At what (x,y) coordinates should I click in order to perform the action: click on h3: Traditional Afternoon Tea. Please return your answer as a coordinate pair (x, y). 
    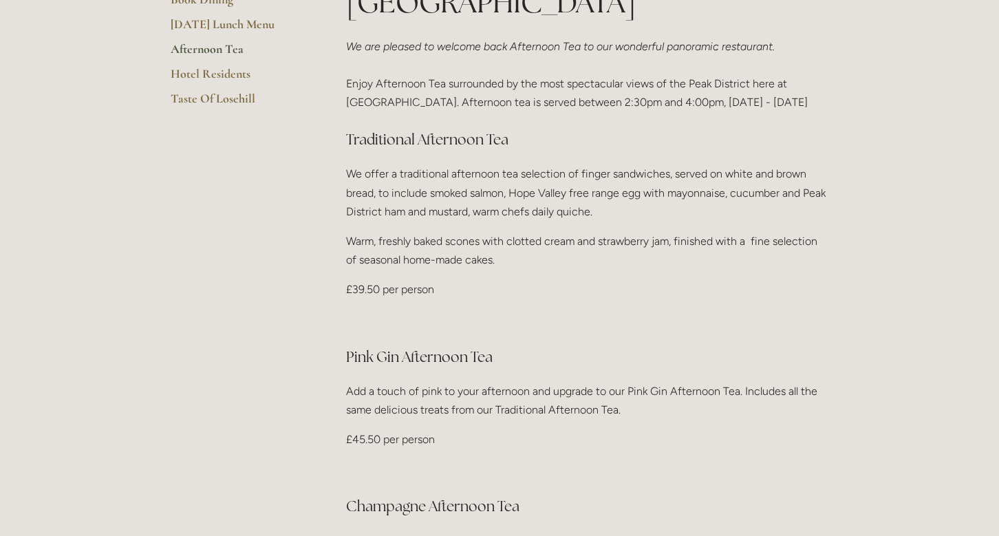
    Looking at the image, I should click on (587, 140).